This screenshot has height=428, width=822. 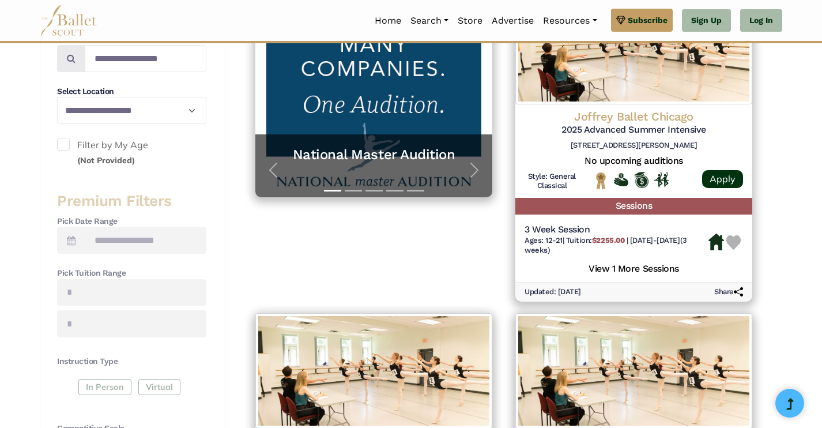 What do you see at coordinates (374, 190) in the screenshot?
I see `button: Slide 3` at bounding box center [374, 190].